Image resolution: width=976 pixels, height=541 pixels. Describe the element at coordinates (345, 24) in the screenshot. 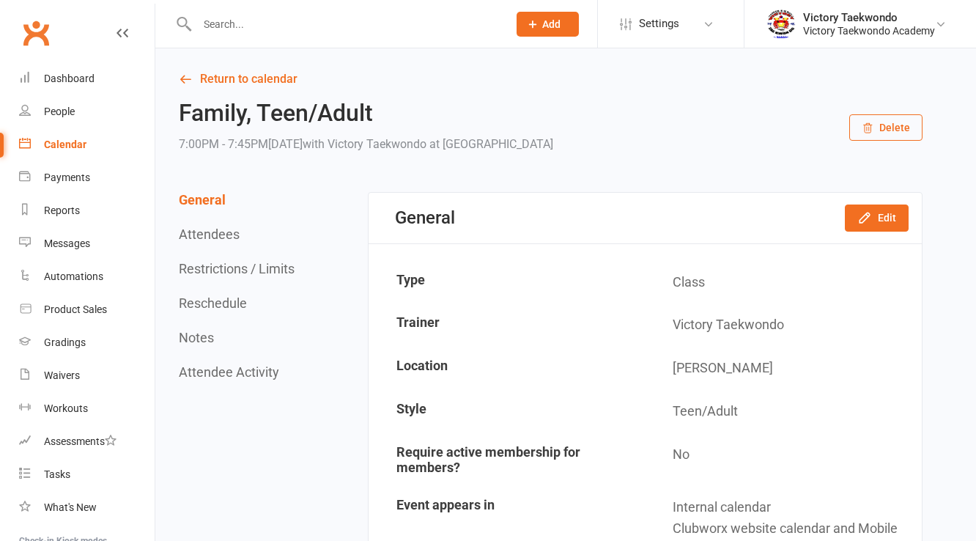

I see `input: Search...` at that location.